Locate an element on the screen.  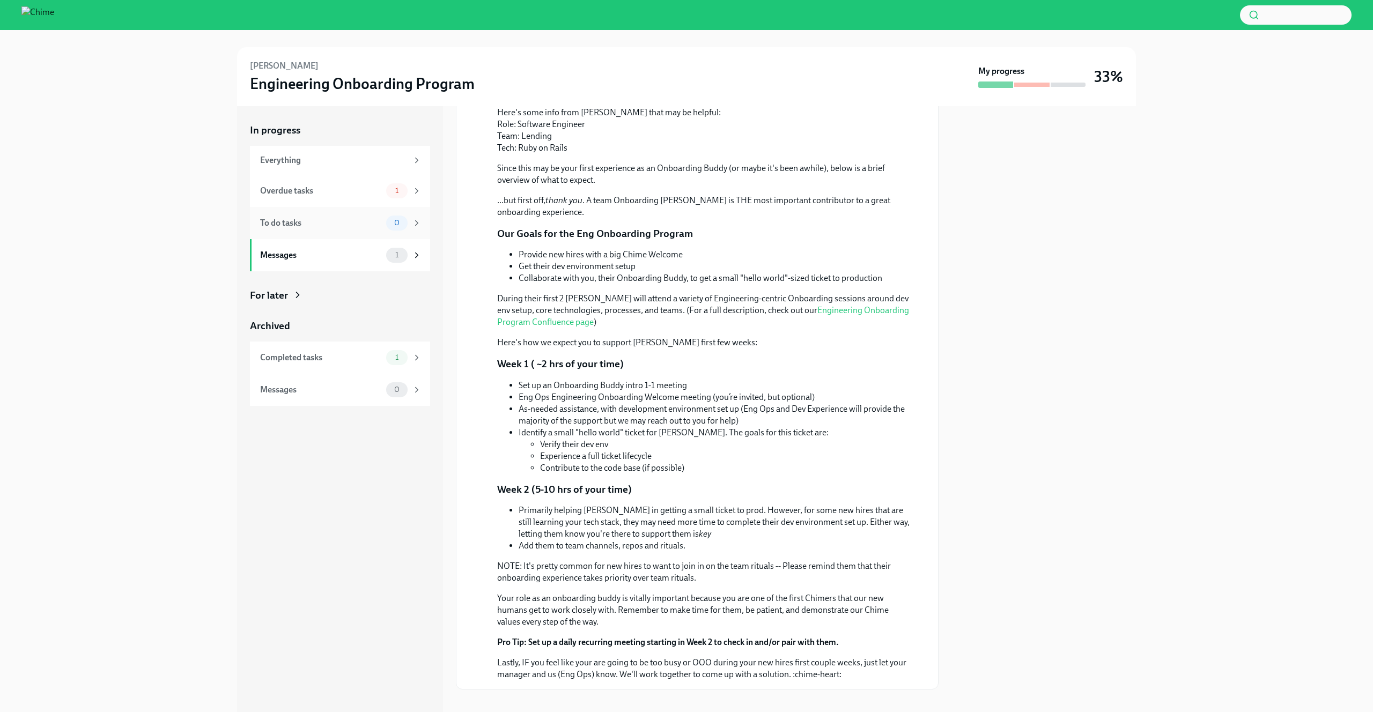
div: Completed tasks is located at coordinates (321, 358).